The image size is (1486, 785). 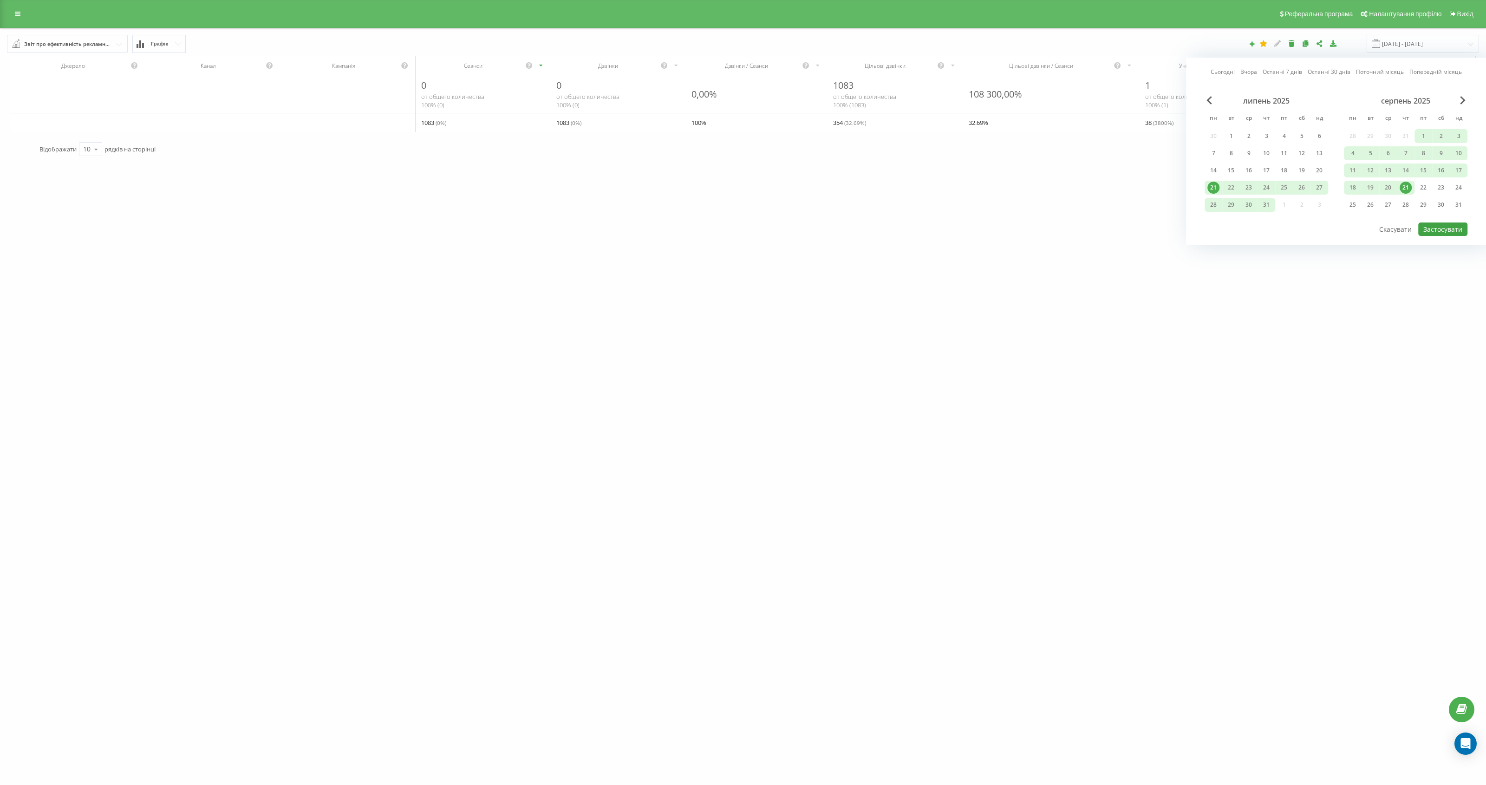 What do you see at coordinates (1334, 43) in the screenshot?
I see `i: Завантажити звіт` at bounding box center [1334, 43].